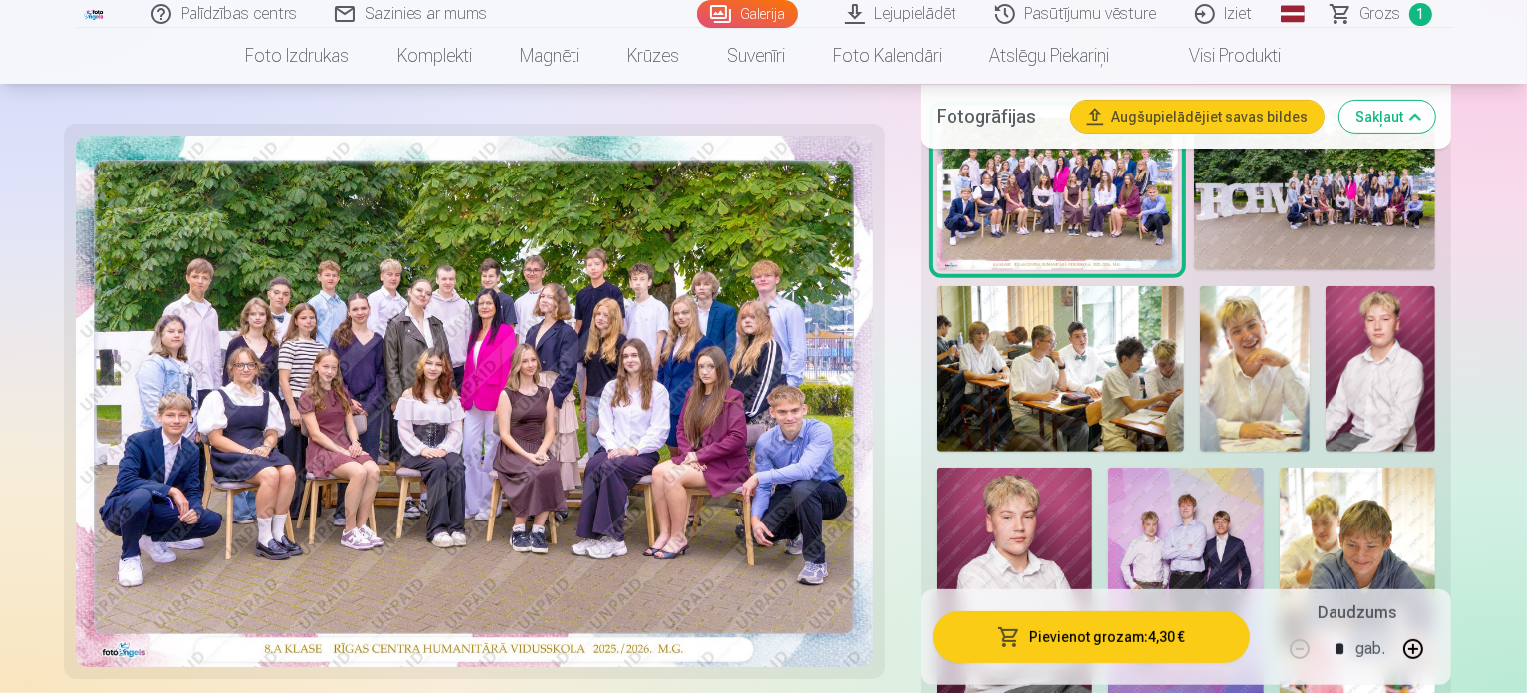  Describe the element at coordinates (1370, 649) in the screenshot. I see `div: gab.` at that location.